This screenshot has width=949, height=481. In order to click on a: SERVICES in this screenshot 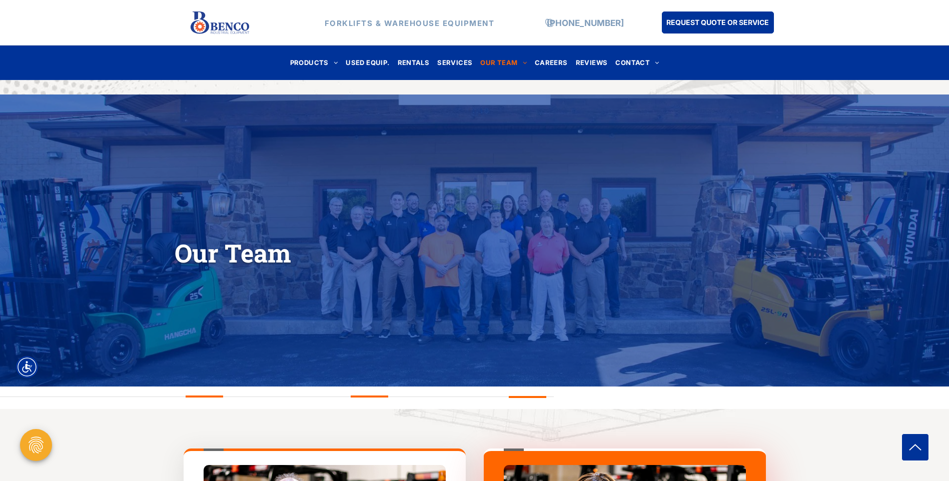, I will do `click(455, 63)`.